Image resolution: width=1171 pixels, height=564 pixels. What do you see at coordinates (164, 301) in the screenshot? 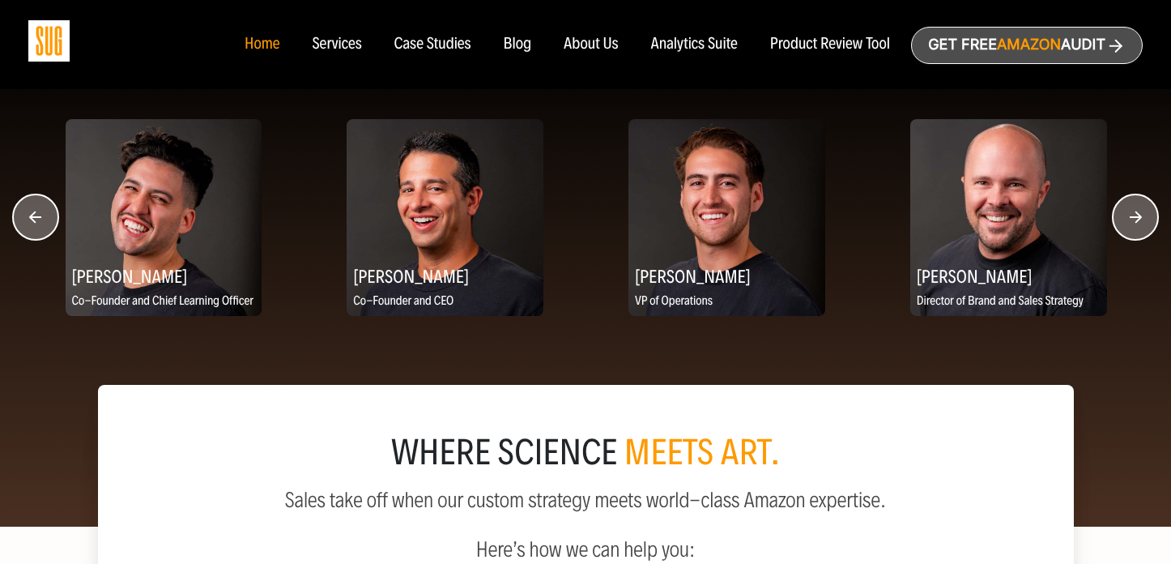
I see `p: Co-Founder and Chief Learning Officer` at bounding box center [164, 301].